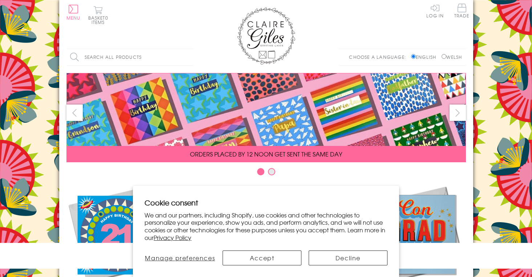 This screenshot has height=277, width=532. I want to click on button: next, so click(458, 113).